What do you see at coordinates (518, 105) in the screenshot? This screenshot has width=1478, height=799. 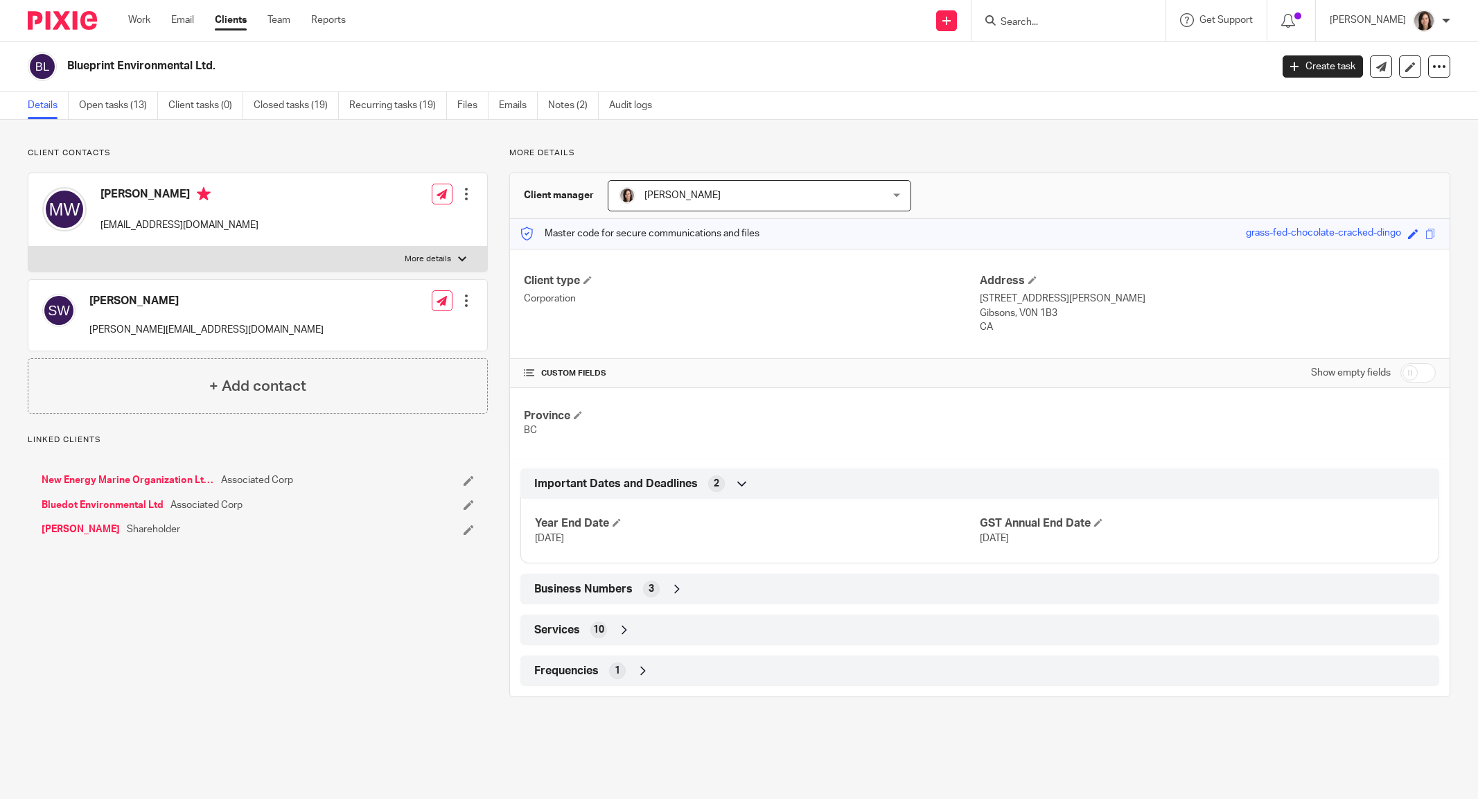 I see `a: Emails` at bounding box center [518, 105].